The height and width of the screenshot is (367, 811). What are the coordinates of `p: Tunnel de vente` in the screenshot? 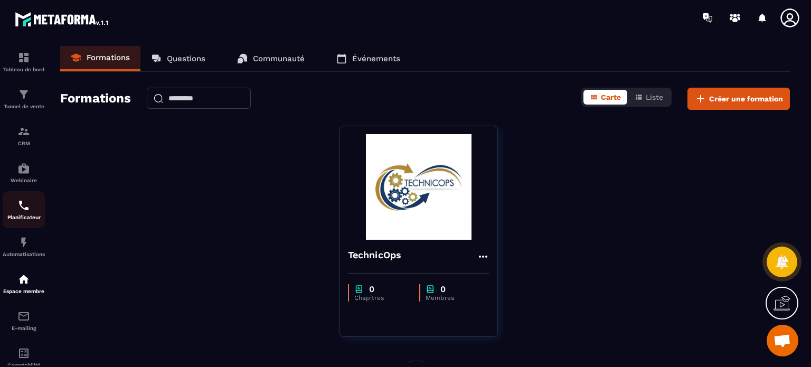 It's located at (24, 106).